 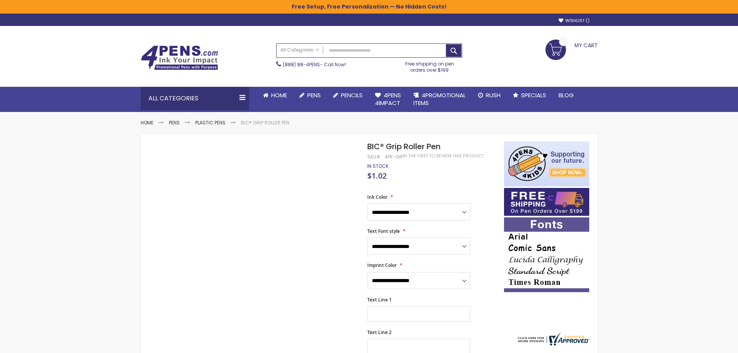 I want to click on span: All Categories, so click(x=300, y=50).